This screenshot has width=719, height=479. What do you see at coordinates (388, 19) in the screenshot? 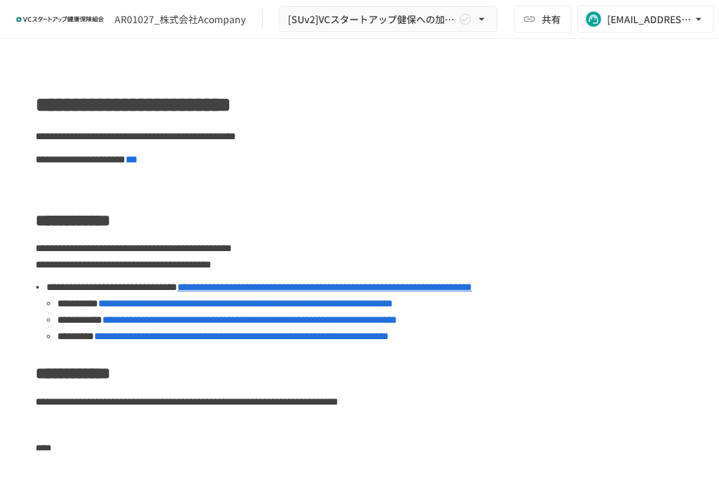
I see `button: [SUv2]VCスタートアップ健保への加入申請手続き` at bounding box center [388, 19].